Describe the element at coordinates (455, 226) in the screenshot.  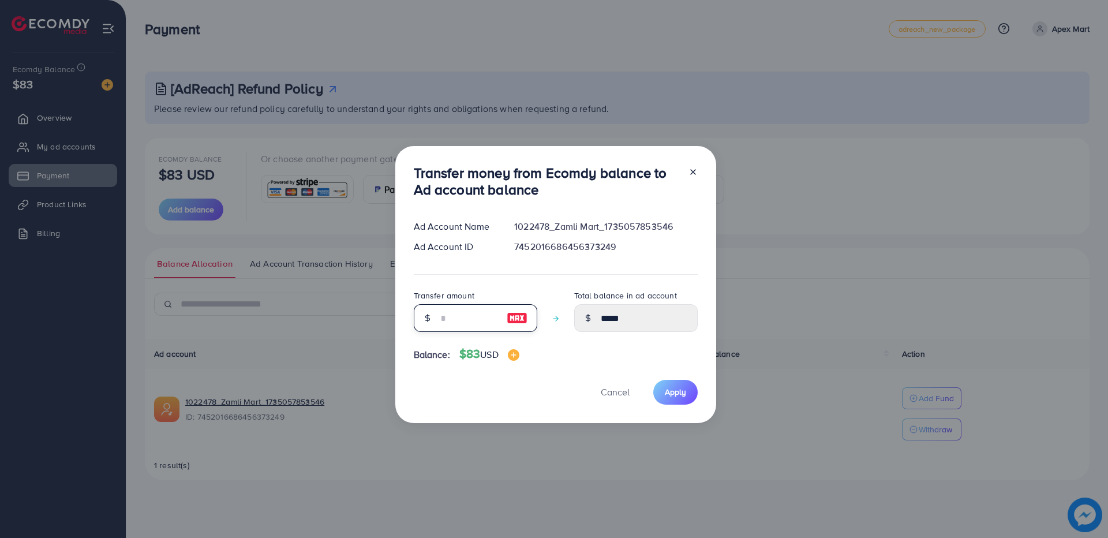
I see `div: Ad Account Name` at that location.